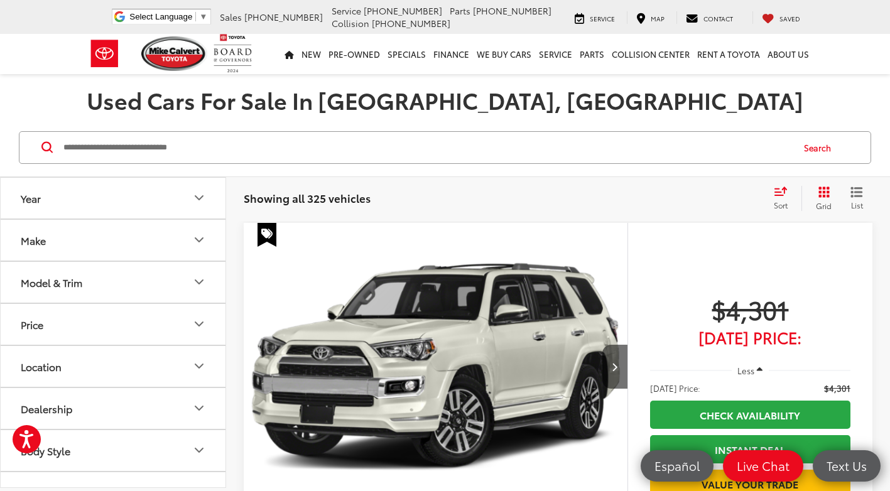 The image size is (890, 491). I want to click on a: Instant Deal, so click(750, 449).